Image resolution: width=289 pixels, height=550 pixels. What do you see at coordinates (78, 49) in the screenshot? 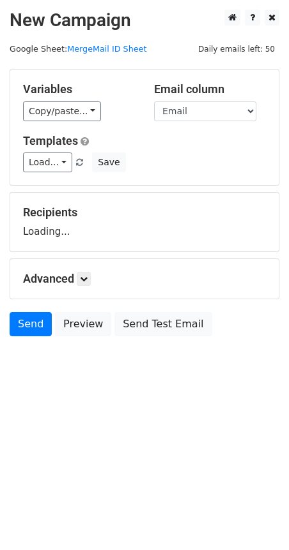
I see `small: Google Sheet:` at bounding box center [78, 49].